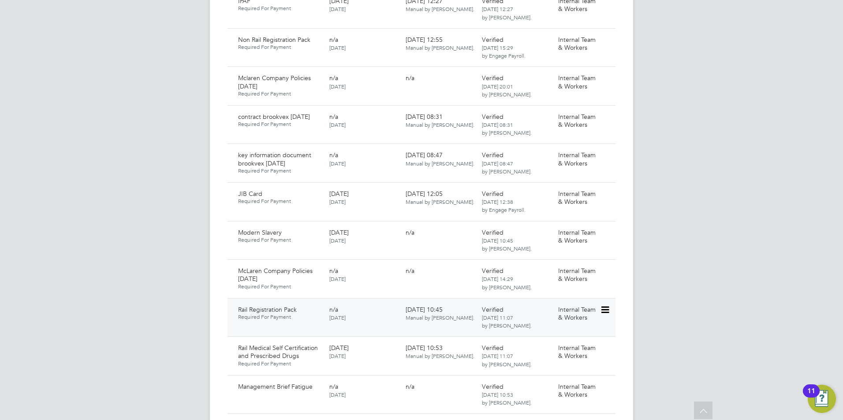  What do you see at coordinates (822, 399) in the screenshot?
I see `button: Open Resource Center, 11 new notifications` at bounding box center [822, 399].